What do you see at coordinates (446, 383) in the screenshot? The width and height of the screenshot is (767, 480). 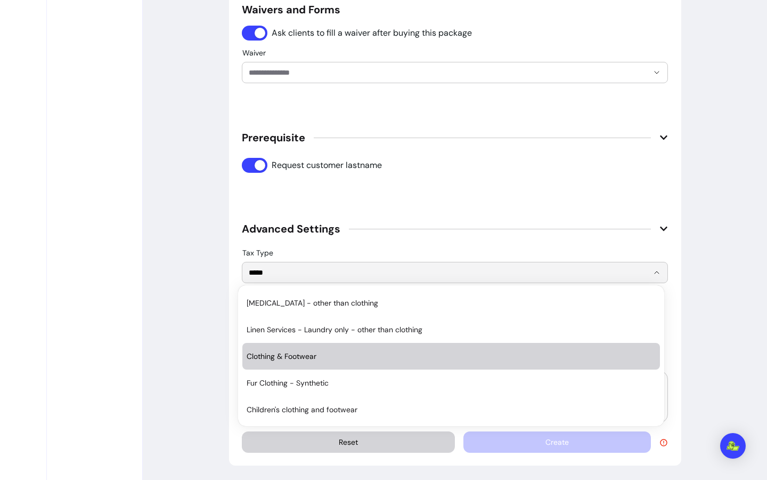 I see `span: Fur Clothing - Synthetic` at bounding box center [446, 383].